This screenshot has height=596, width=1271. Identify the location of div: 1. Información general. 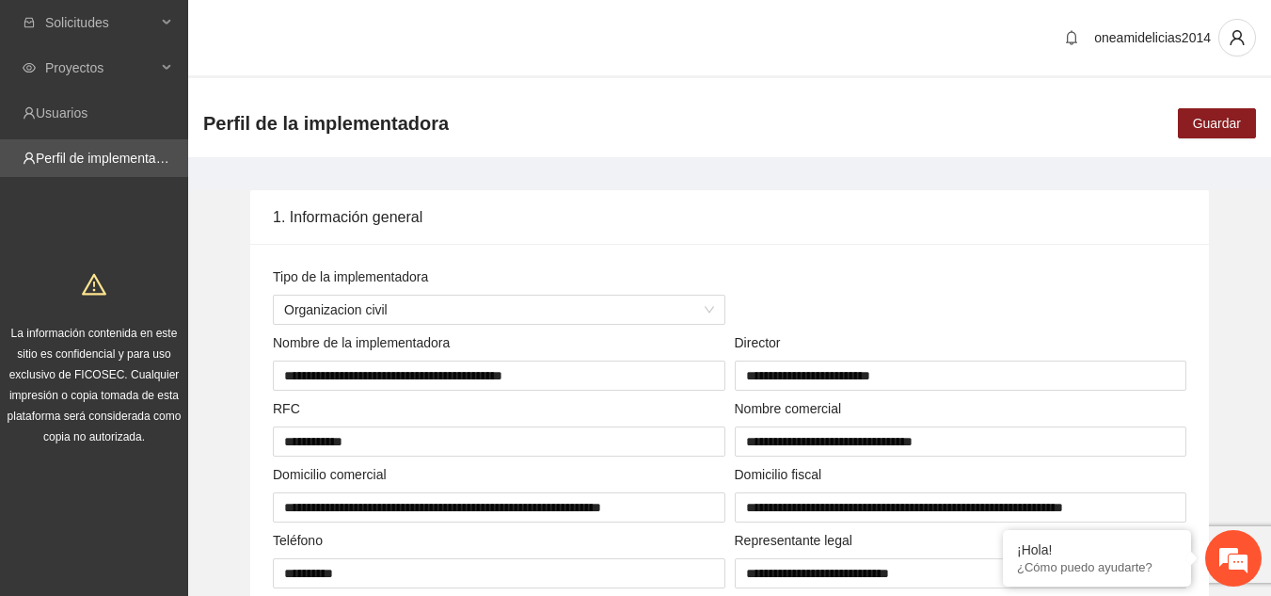
(729, 216).